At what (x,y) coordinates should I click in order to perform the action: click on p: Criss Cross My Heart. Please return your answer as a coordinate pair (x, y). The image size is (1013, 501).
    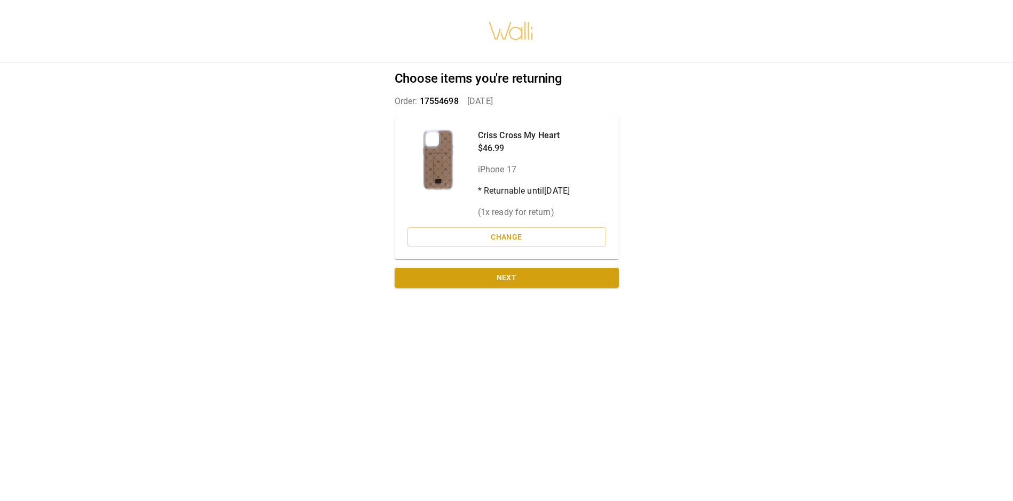
    Looking at the image, I should click on (524, 136).